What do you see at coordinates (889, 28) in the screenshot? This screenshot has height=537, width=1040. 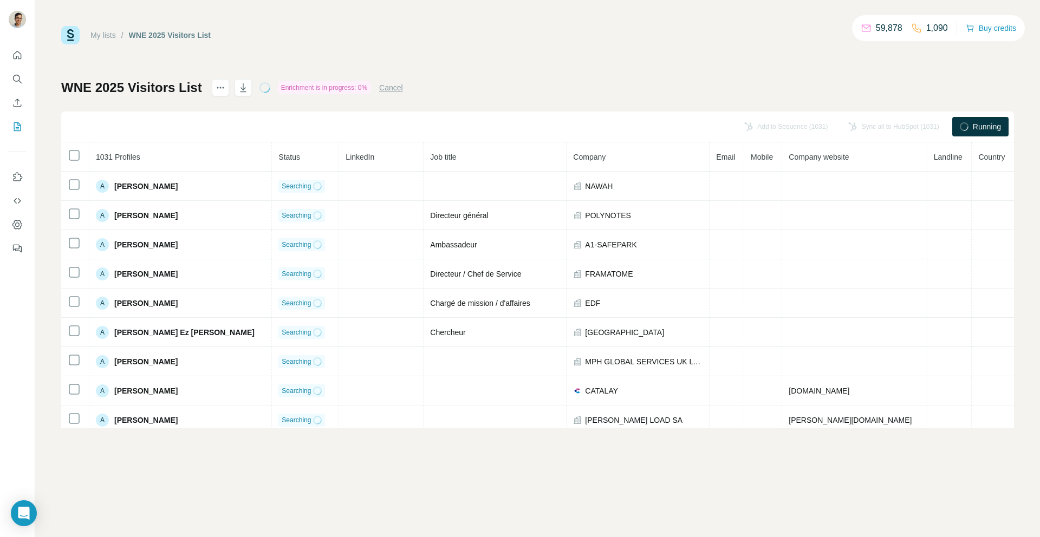 I see `p: 59,878` at bounding box center [889, 28].